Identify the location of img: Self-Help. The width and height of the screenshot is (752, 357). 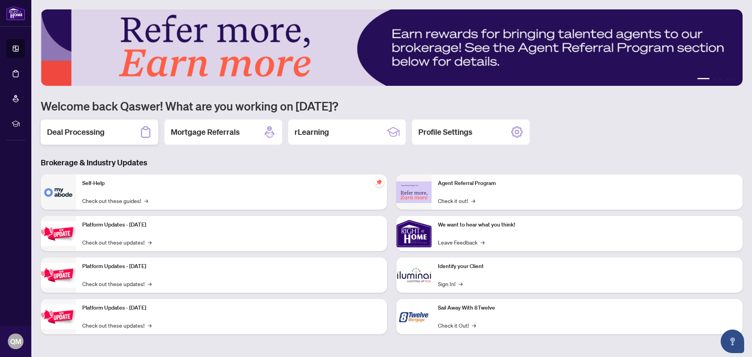
(58, 192).